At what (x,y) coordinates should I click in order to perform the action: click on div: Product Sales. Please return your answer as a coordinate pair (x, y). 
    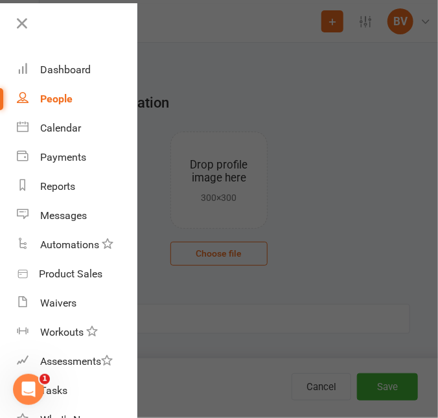
    Looking at the image, I should click on (71, 274).